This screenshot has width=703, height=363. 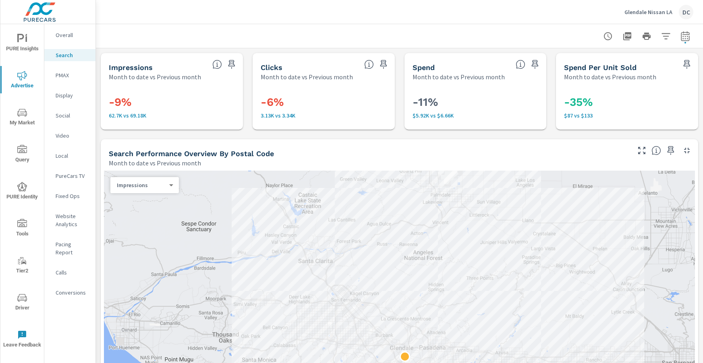 What do you see at coordinates (369, 64) in the screenshot?
I see `span: The number of times an ad was clicked by a consumer.` at bounding box center [369, 64].